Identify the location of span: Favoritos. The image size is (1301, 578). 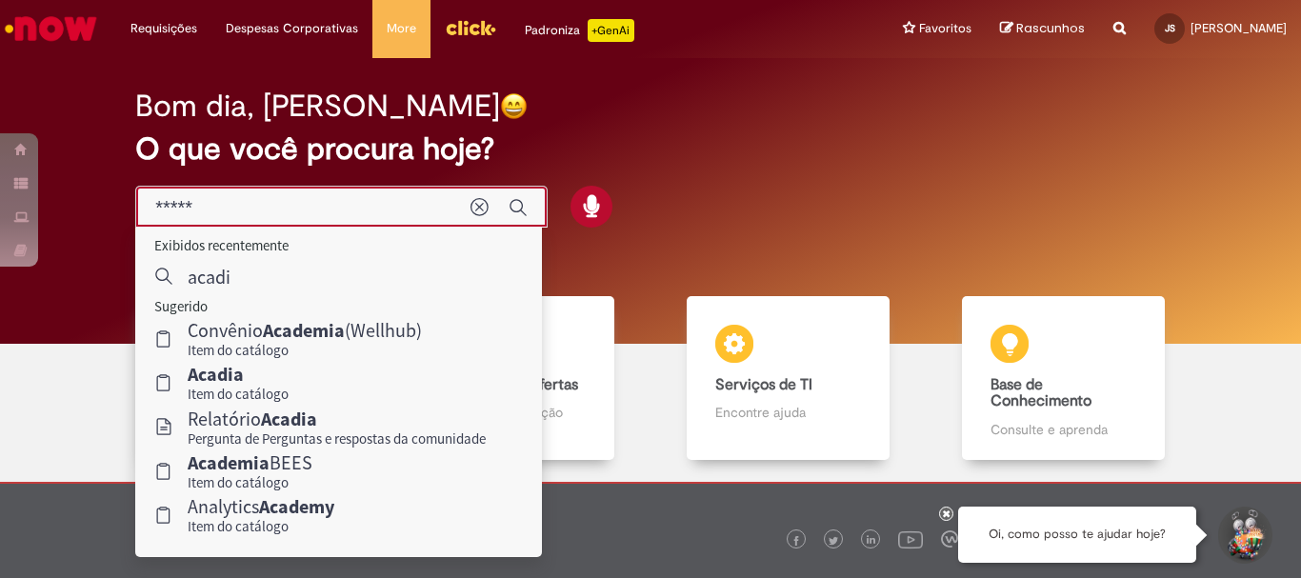
(945, 29).